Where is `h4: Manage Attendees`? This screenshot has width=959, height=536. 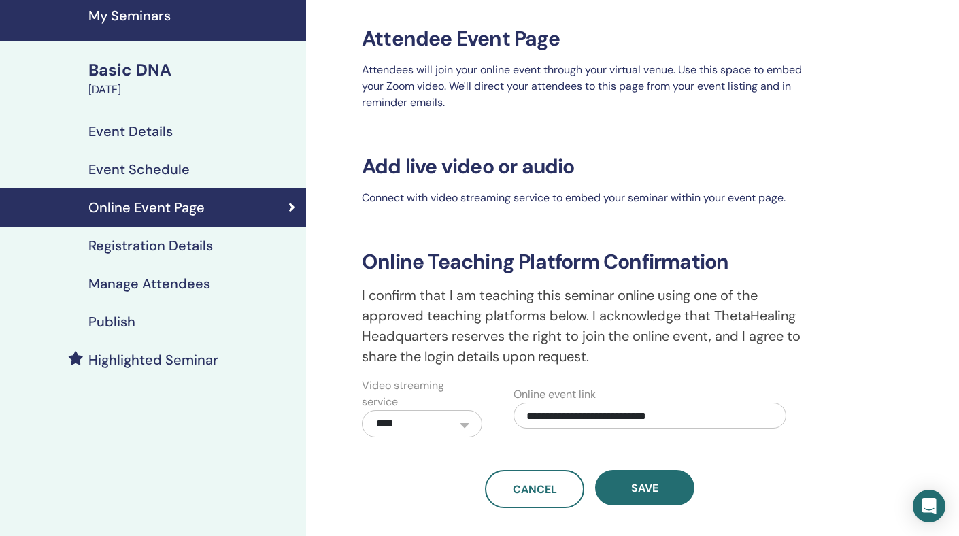
h4: Manage Attendees is located at coordinates (149, 284).